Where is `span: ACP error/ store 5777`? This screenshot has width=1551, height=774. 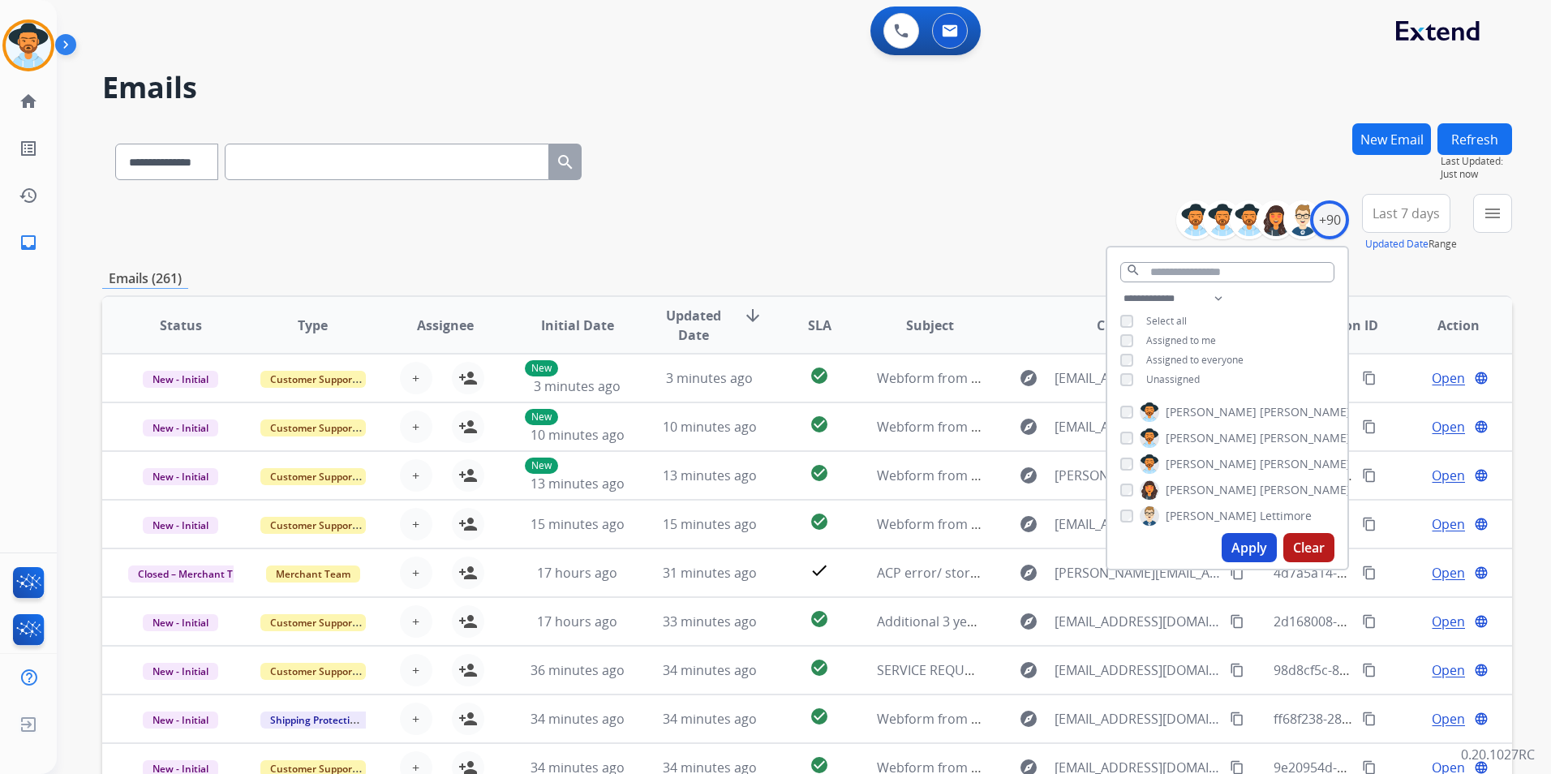 span: ACP error/ store 5777 is located at coordinates (943, 573).